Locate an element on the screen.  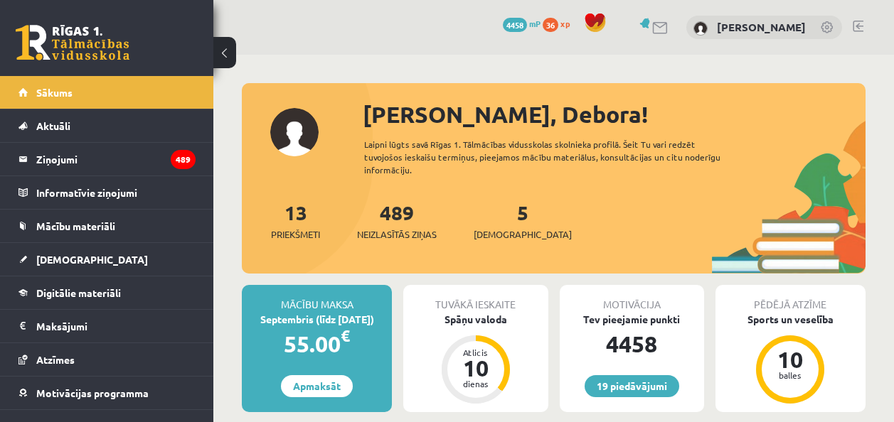
a: Mācību materiāli is located at coordinates (107, 226).